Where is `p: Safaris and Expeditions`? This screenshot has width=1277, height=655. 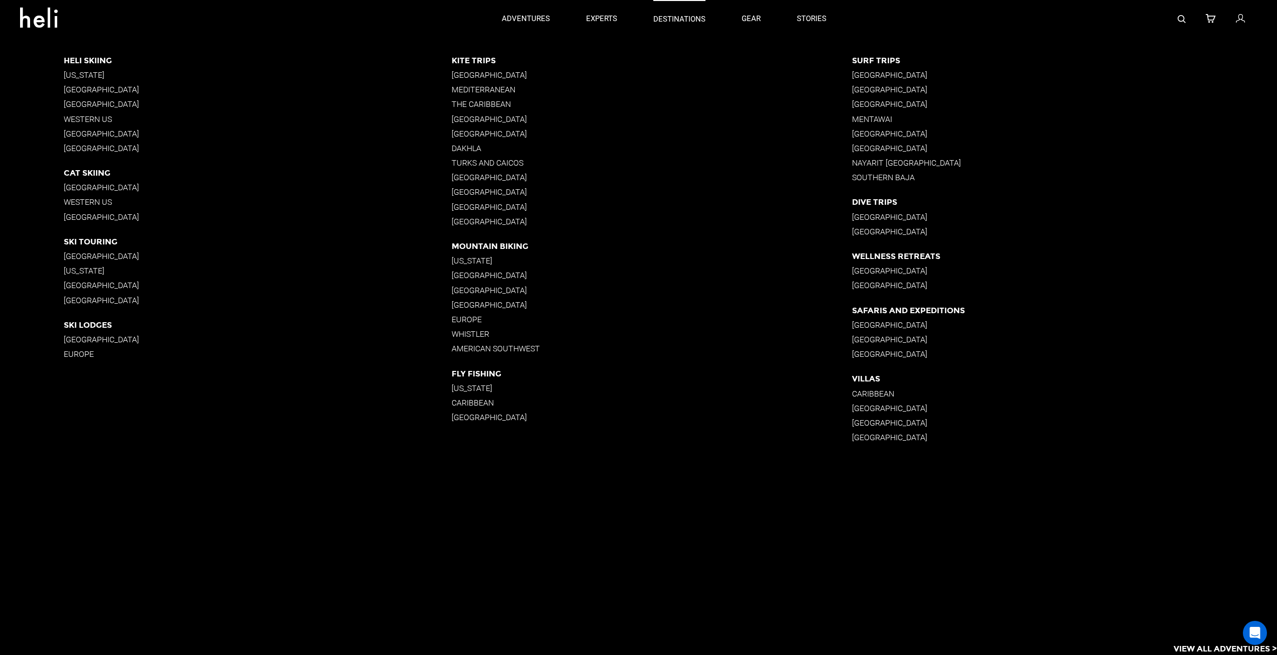
p: Safaris and Expeditions is located at coordinates (1064, 310).